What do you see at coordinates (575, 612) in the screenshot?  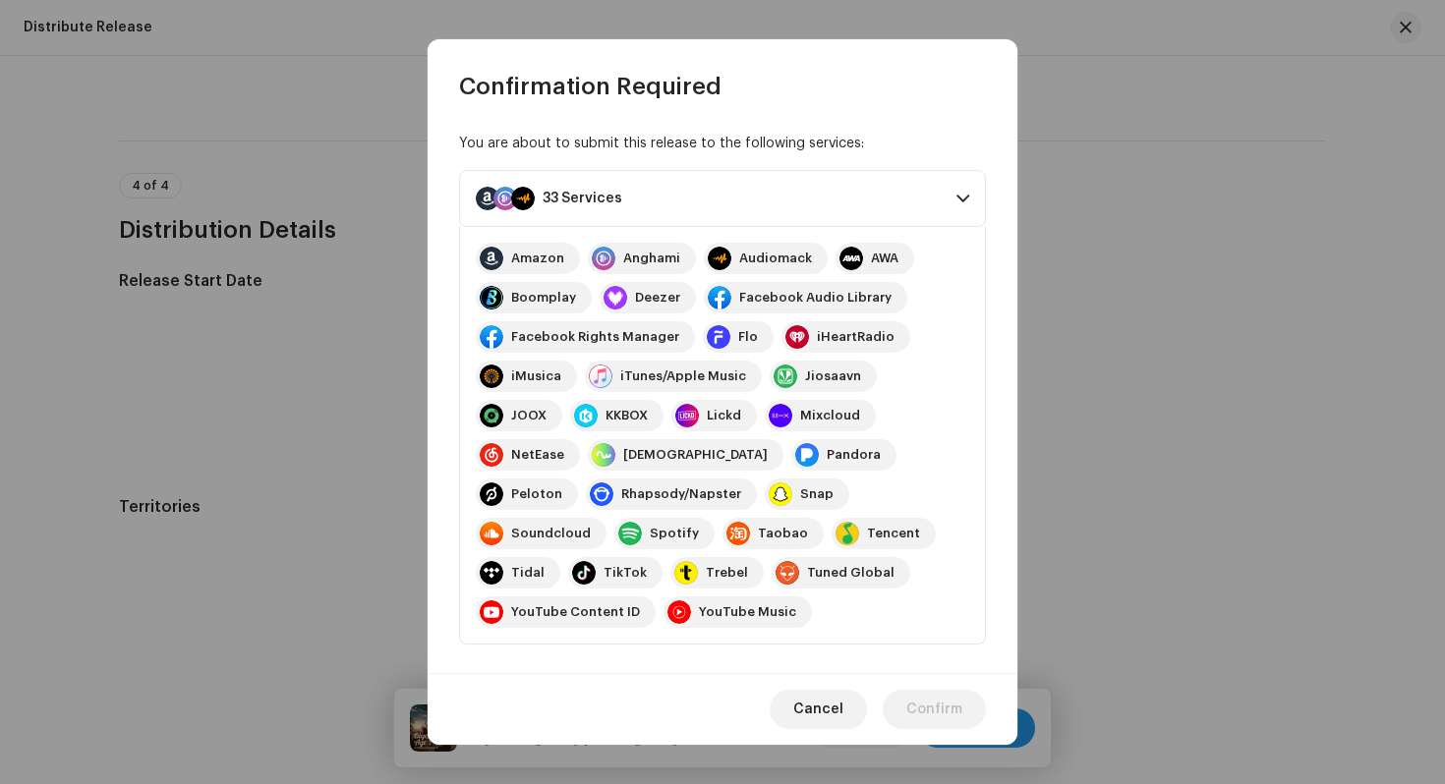 I see `div: YouTube Content ID` at bounding box center [575, 612].